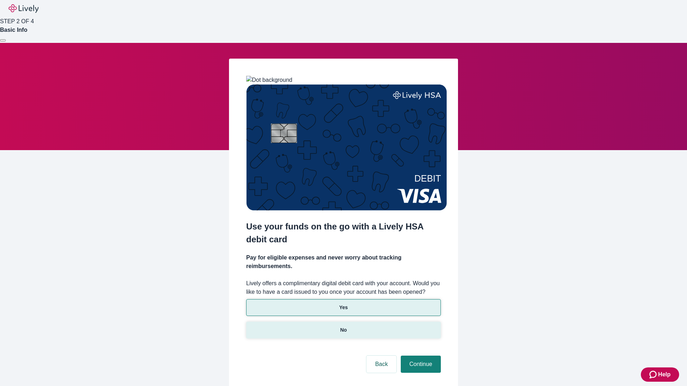 The image size is (687, 386). Describe the element at coordinates (269, 80) in the screenshot. I see `img: Dot background` at that location.